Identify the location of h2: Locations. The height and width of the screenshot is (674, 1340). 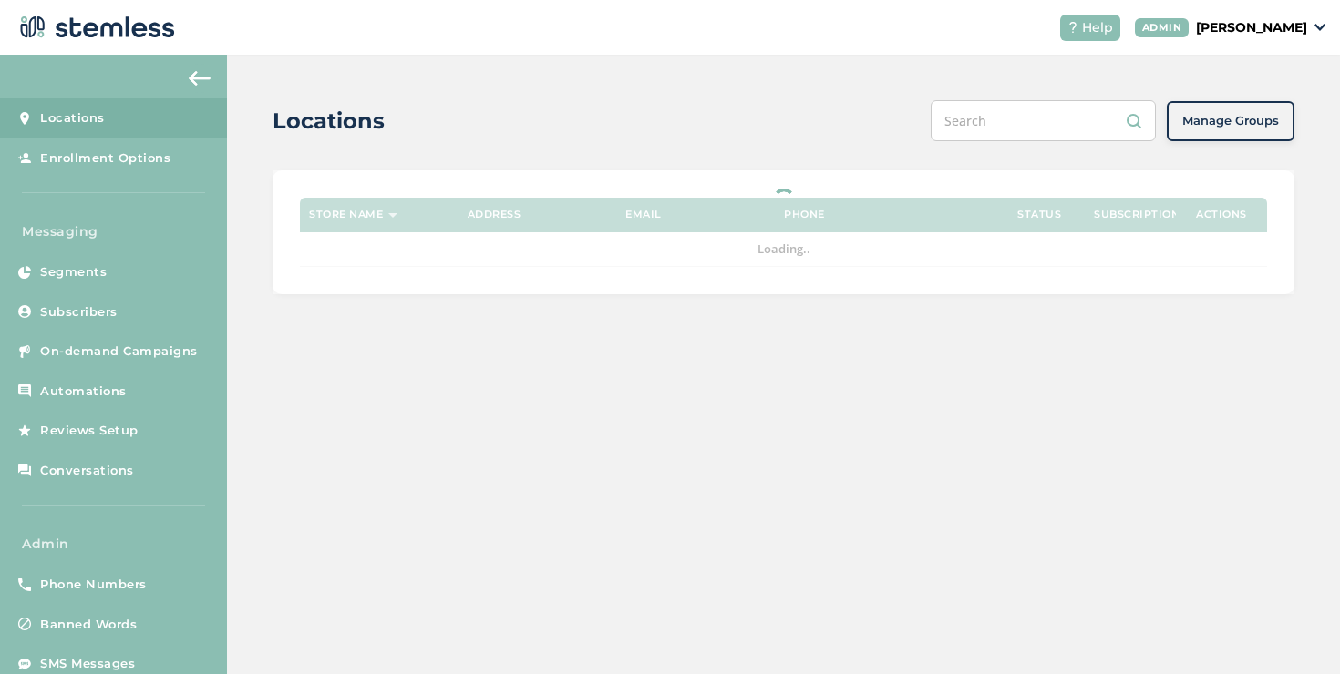
(328, 121).